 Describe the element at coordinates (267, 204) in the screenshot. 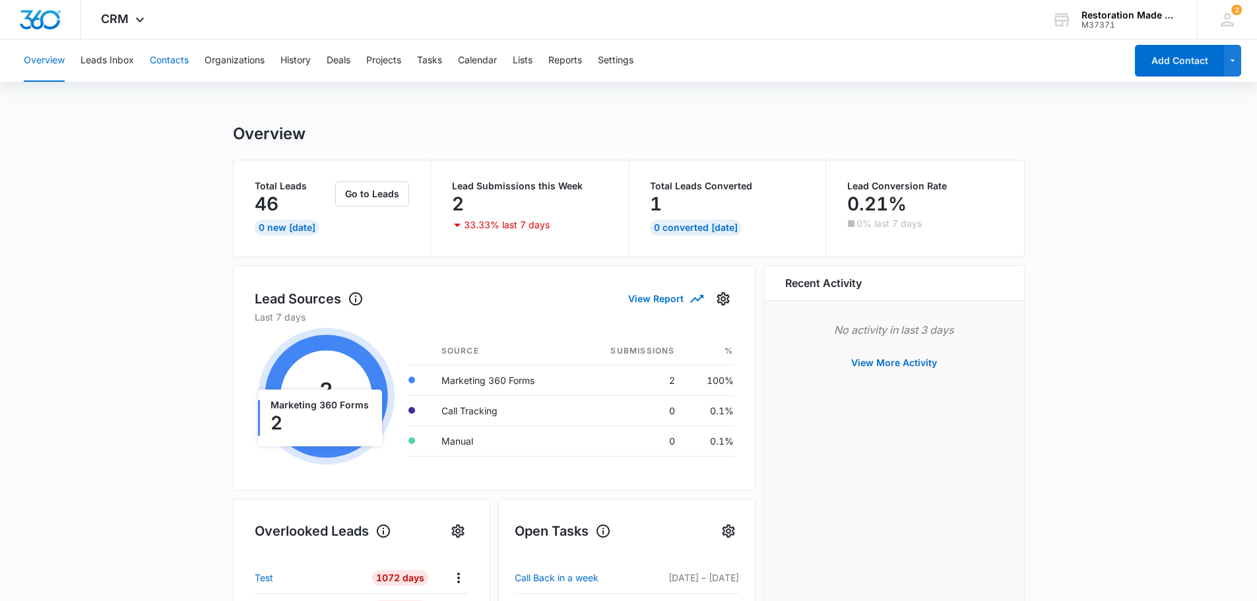

I see `p: 46` at that location.